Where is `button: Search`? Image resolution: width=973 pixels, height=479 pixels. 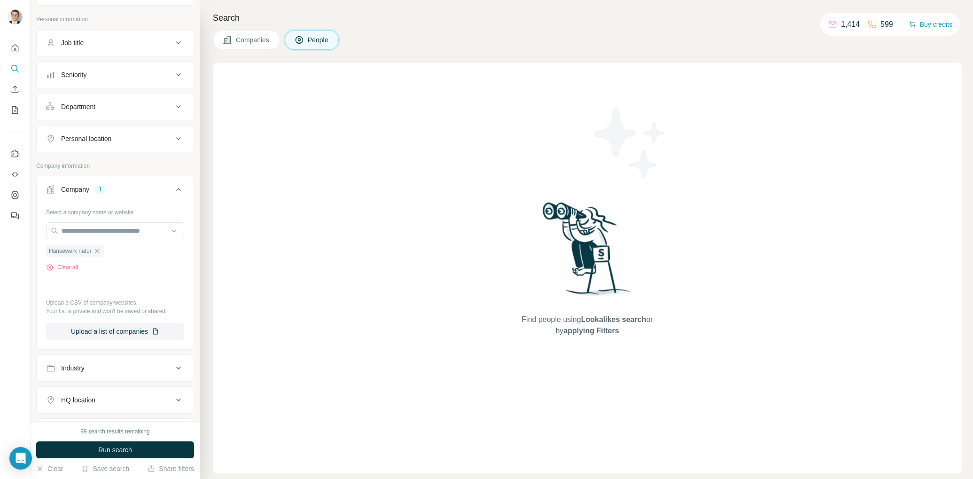 button: Search is located at coordinates (15, 69).